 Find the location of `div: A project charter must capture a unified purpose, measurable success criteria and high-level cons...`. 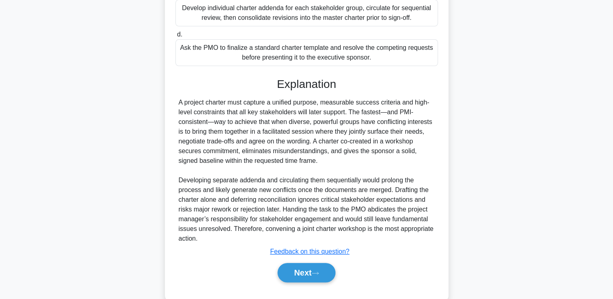

div: A project charter must capture a unified purpose, measurable success criteria and high-level cons... is located at coordinates (307, 171).